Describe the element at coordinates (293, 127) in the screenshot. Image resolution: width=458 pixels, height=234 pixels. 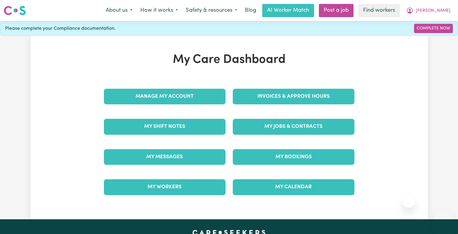
I see `a: My Jobs & Contracts` at that location.